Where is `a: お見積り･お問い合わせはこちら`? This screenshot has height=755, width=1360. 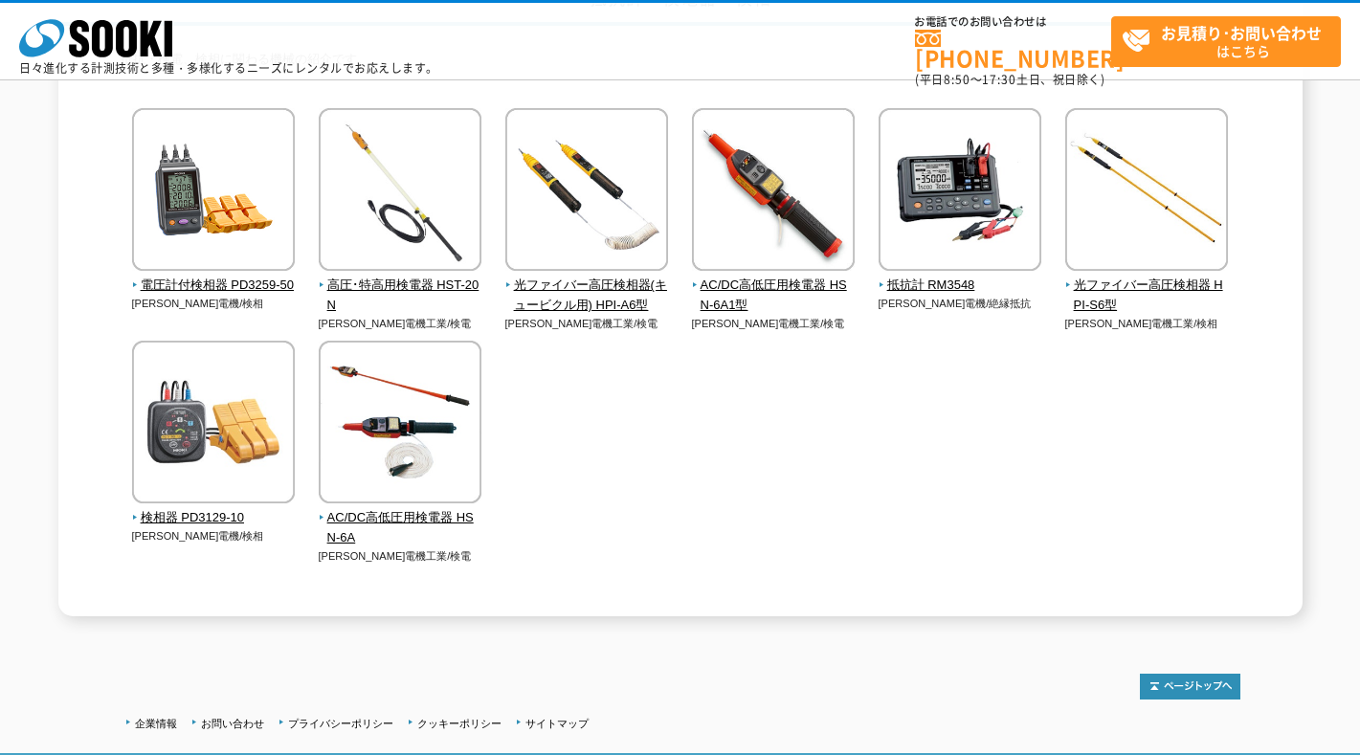
a: お見積り･お問い合わせはこちら is located at coordinates (1226, 41).